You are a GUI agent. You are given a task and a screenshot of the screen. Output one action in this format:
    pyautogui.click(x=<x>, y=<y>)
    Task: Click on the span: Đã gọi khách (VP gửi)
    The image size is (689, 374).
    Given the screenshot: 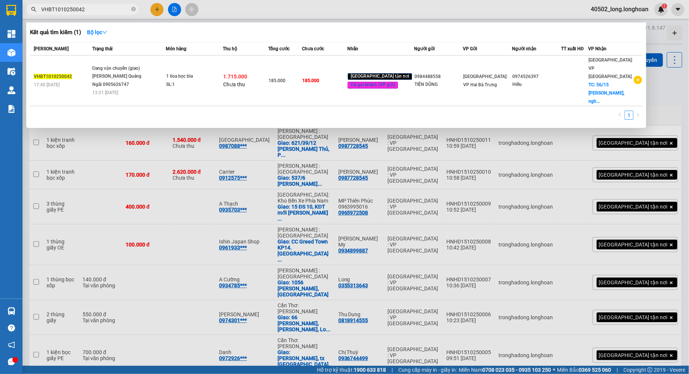 What is the action you would take?
    pyautogui.click(x=373, y=85)
    